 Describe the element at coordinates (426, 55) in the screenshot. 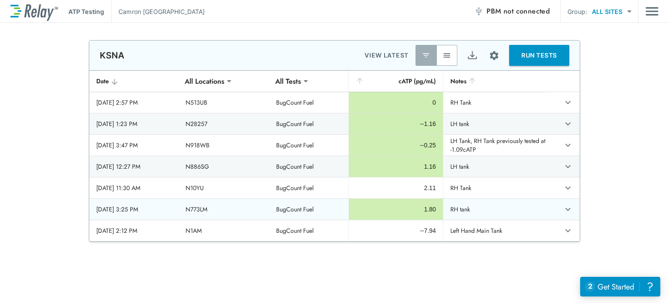

I see `img: Latest` at that location.